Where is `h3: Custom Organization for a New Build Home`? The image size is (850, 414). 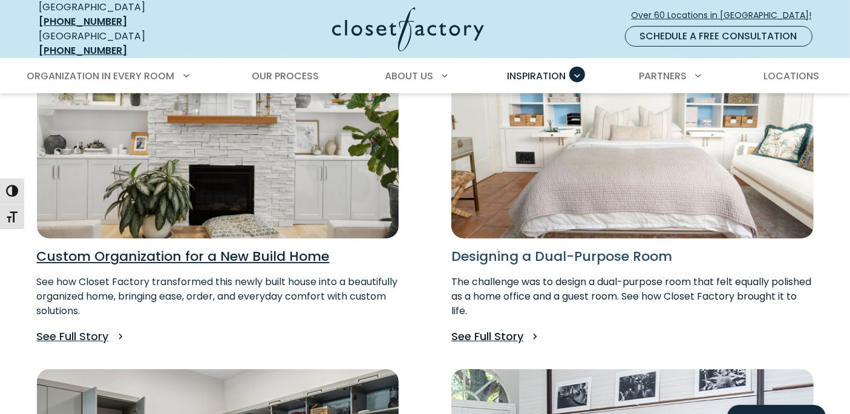 h3: Custom Organization for a New Build Home is located at coordinates (218, 256).